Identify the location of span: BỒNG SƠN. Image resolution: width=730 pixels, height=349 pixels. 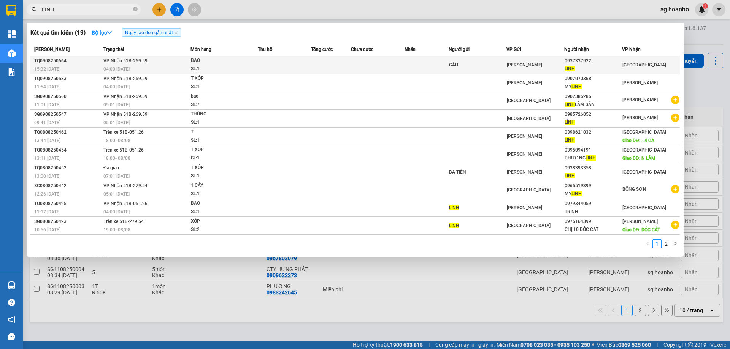
(634, 189).